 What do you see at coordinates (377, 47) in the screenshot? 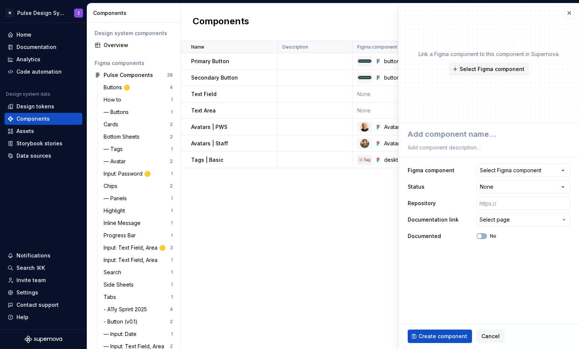
I see `p: Figma component` at bounding box center [377, 47].